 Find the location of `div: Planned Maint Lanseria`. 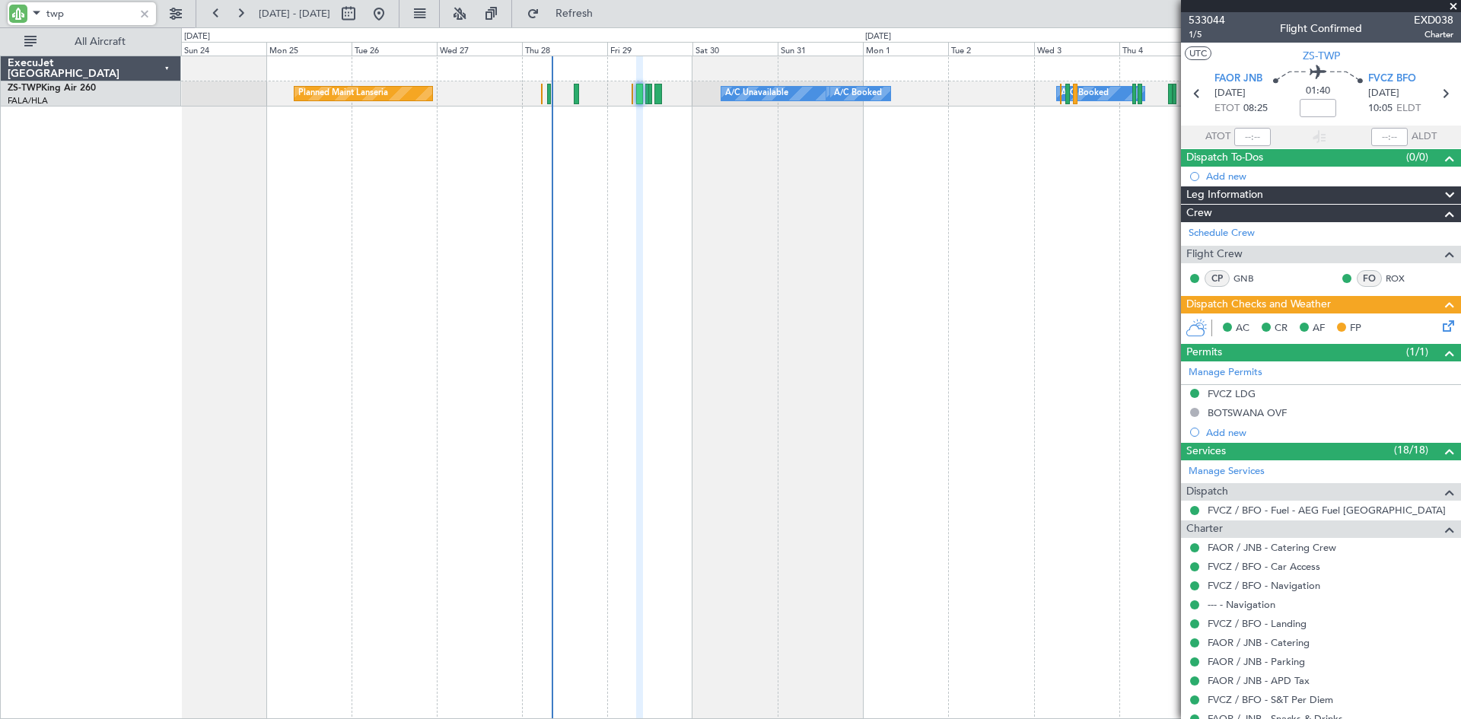

div: Planned Maint Lanseria is located at coordinates (343, 94).